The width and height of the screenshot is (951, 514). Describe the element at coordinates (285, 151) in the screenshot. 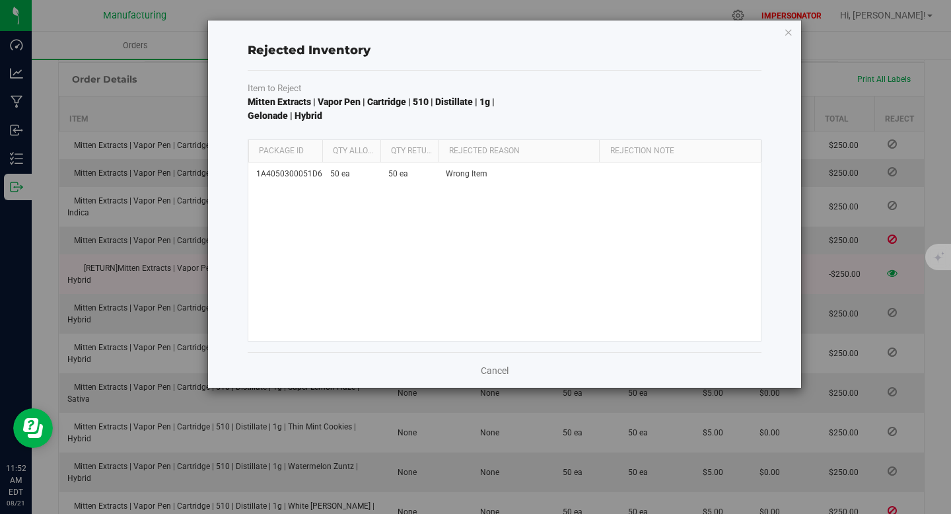

I see `th: Package Id` at that location.